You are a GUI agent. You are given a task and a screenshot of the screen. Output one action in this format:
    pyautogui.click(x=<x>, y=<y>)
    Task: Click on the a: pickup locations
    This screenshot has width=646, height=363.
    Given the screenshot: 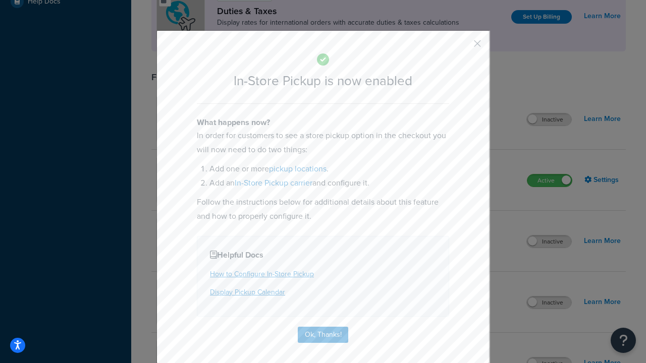 What is the action you would take?
    pyautogui.click(x=298, y=168)
    